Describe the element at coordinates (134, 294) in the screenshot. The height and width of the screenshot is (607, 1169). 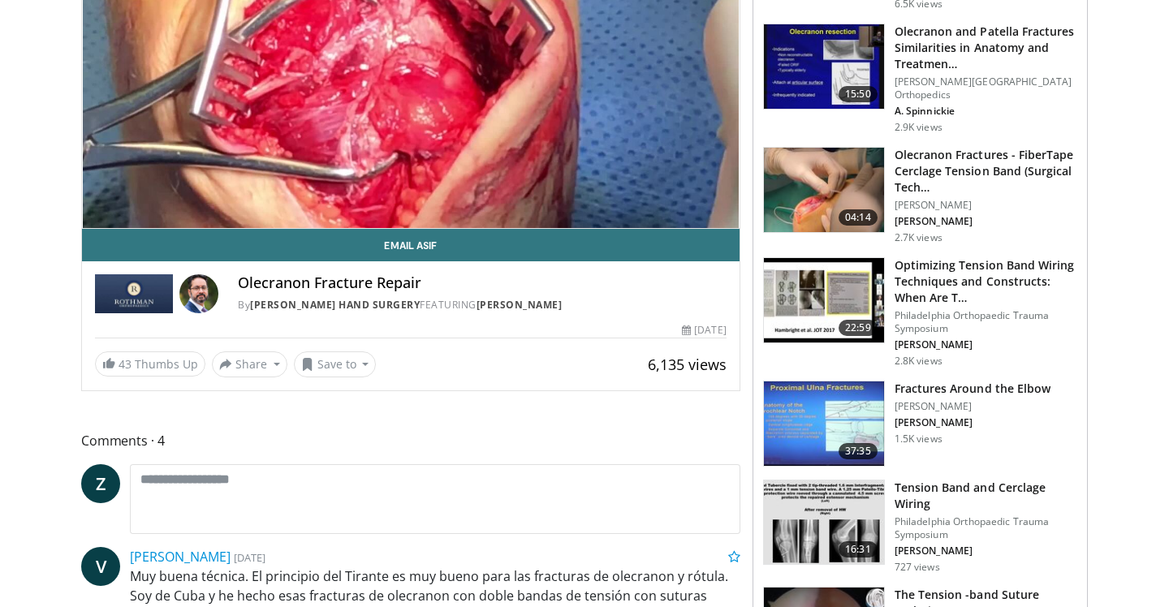
I see `img: Rothman Hand Surgery` at that location.